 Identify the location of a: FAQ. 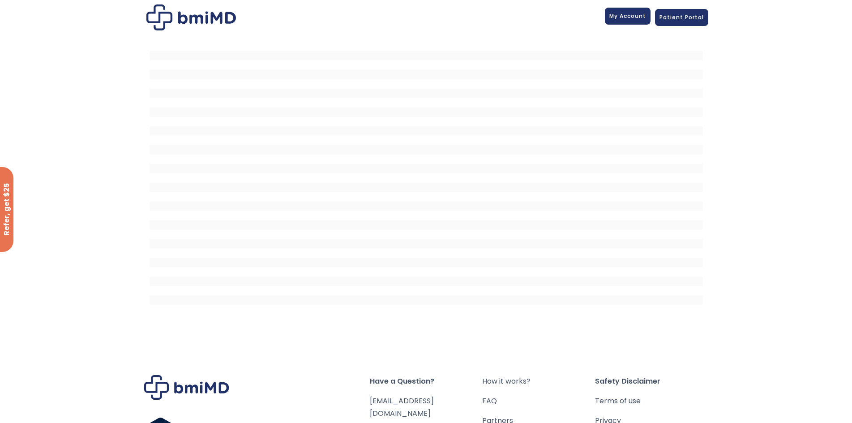
(539, 401).